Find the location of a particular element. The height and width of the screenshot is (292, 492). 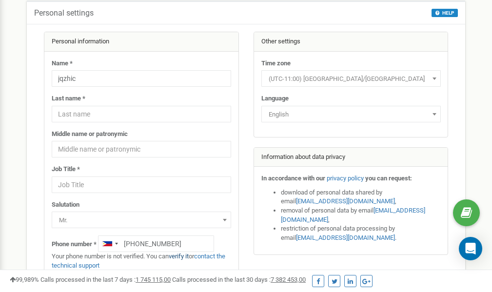

u: 1 745 115,00 is located at coordinates (153, 279).